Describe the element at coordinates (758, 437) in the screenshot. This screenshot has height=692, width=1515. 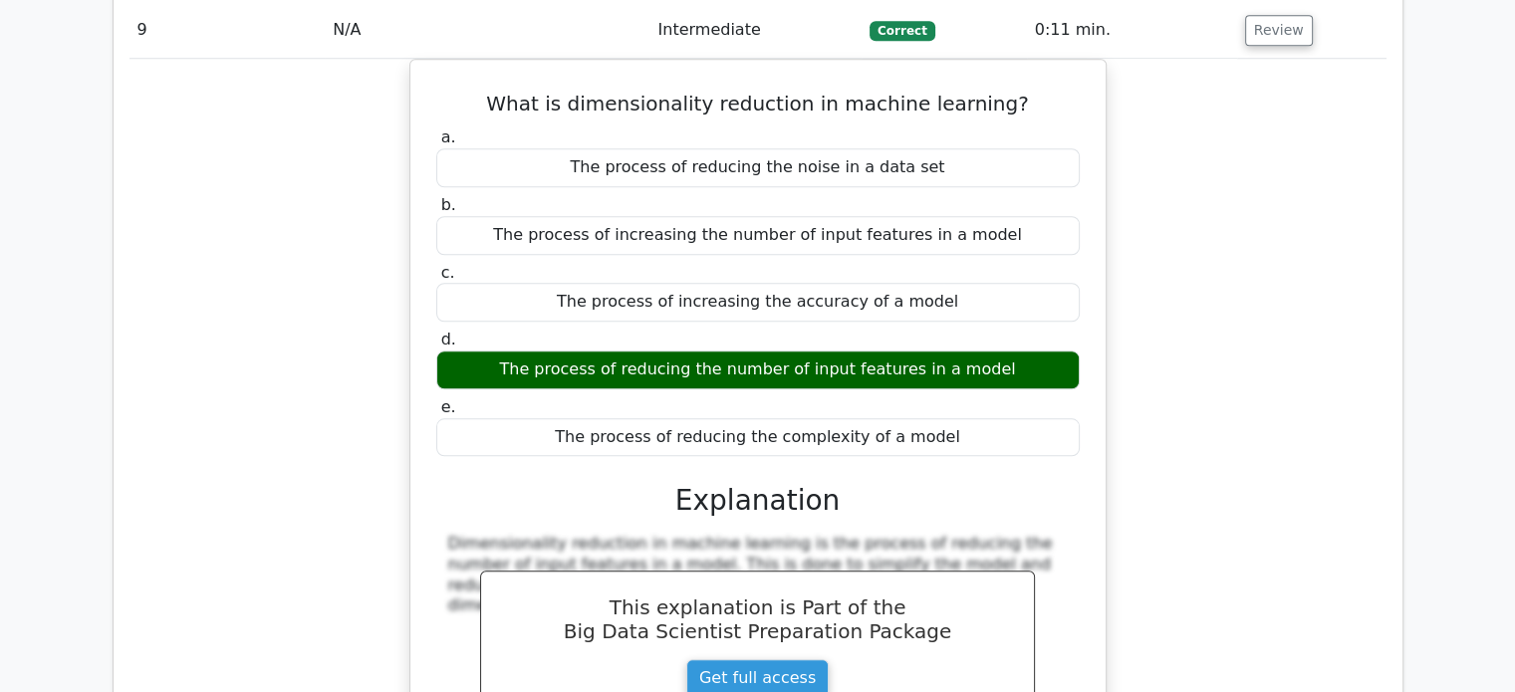
I see `div: The process of reducing the complexity of a model` at that location.